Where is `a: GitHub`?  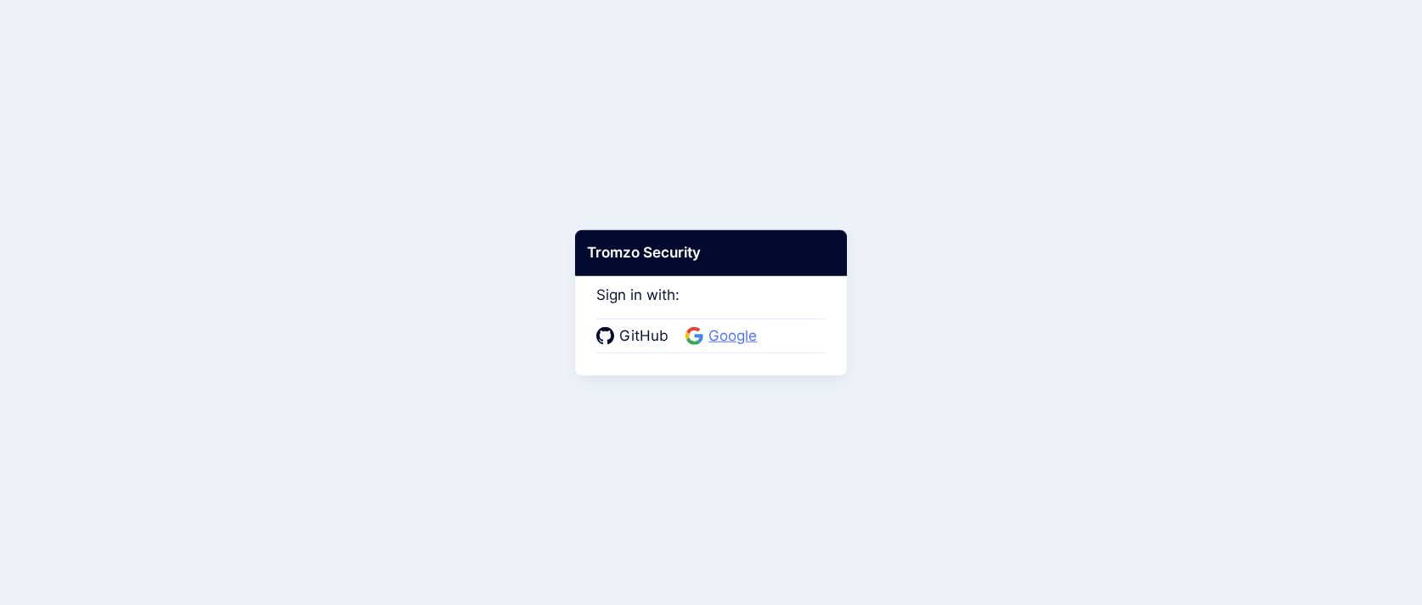 a: GitHub is located at coordinates (635, 336).